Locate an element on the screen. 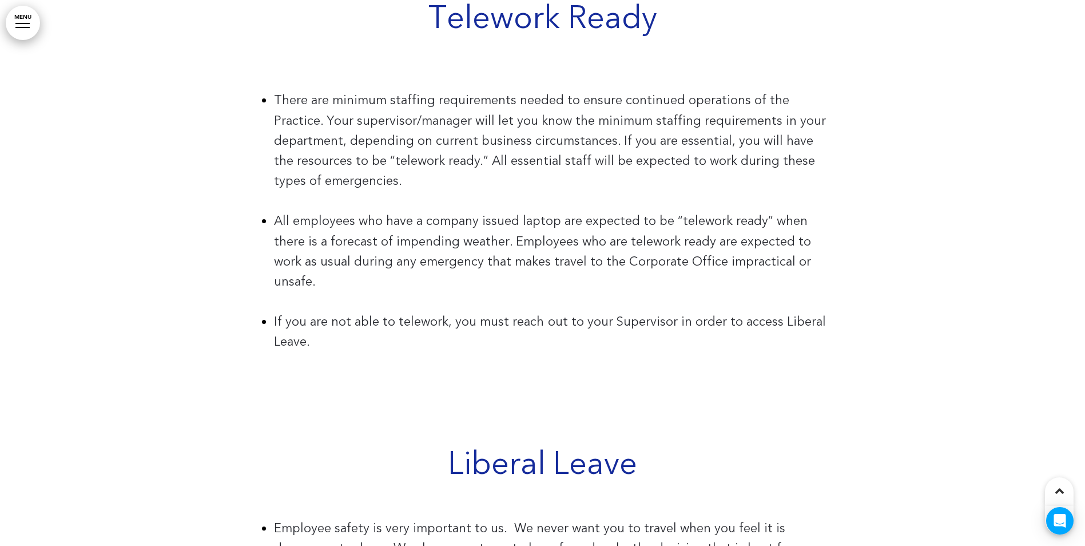 This screenshot has height=546, width=1085. a: MENU is located at coordinates (23, 23).